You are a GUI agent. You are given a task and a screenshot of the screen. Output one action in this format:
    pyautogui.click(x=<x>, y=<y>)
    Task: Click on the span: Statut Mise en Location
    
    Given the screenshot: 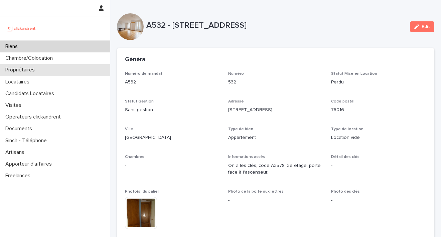 What is the action you would take?
    pyautogui.click(x=354, y=74)
    